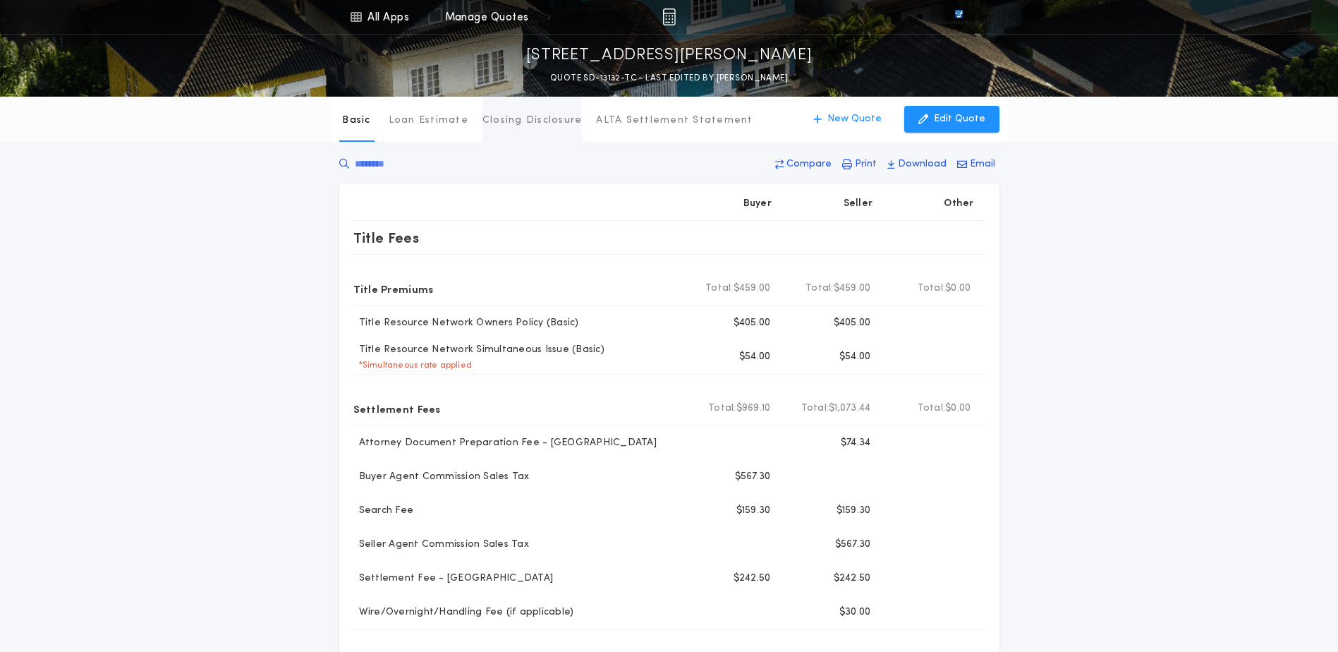 The image size is (1338, 652). What do you see at coordinates (356, 121) in the screenshot?
I see `p: Basic` at bounding box center [356, 121].